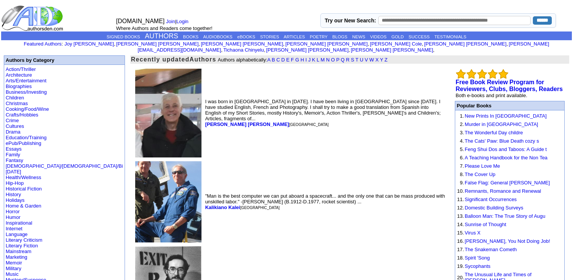 The width and height of the screenshot is (573, 280). Describe the element at coordinates (461, 207) in the screenshot. I see `font: 12.` at that location.